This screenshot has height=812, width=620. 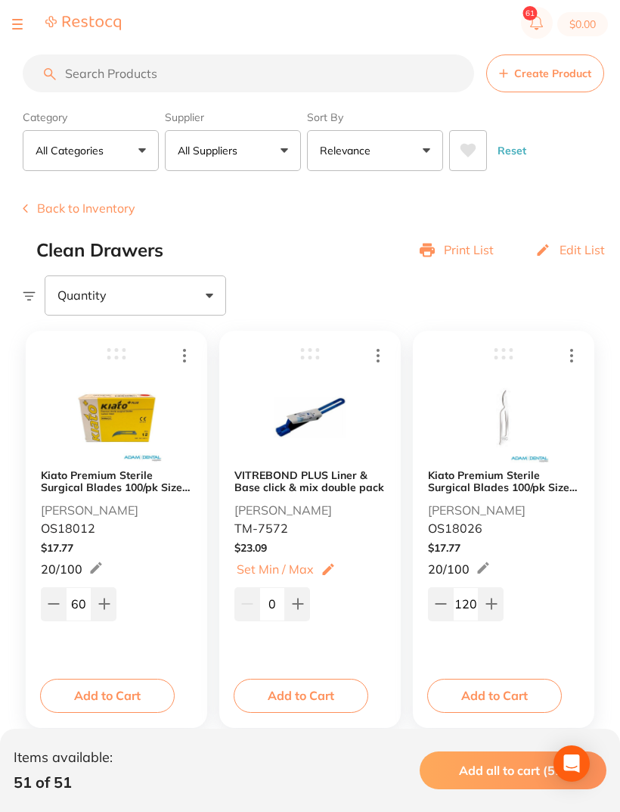 I want to click on button: Back to Inventory, so click(x=79, y=208).